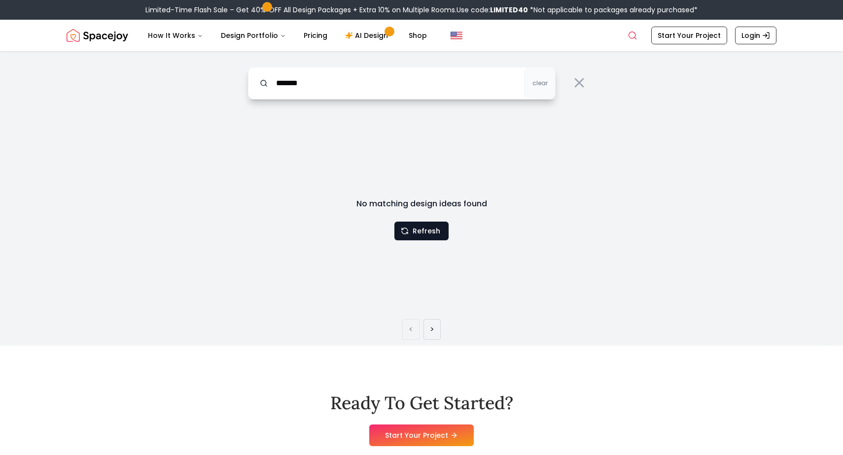 This screenshot has height=455, width=843. Describe the element at coordinates (612, 10) in the screenshot. I see `span: *Not applicable to packages already purchased*` at that location.